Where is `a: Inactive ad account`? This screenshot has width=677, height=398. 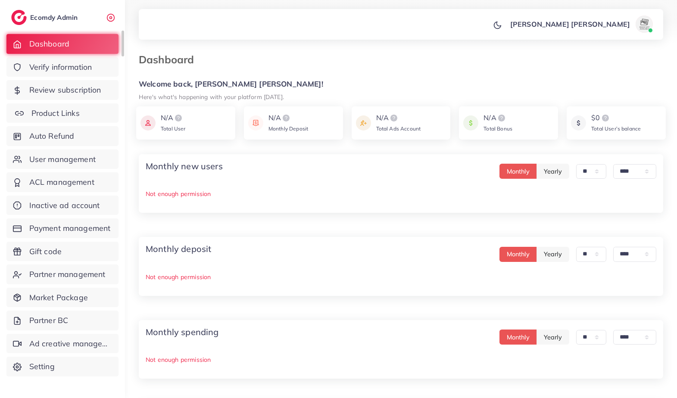 a: Inactive ad account is located at coordinates (62, 206).